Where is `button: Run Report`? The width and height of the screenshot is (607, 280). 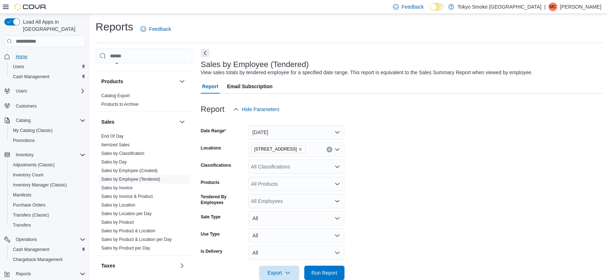
button: Run Report is located at coordinates (324, 273).